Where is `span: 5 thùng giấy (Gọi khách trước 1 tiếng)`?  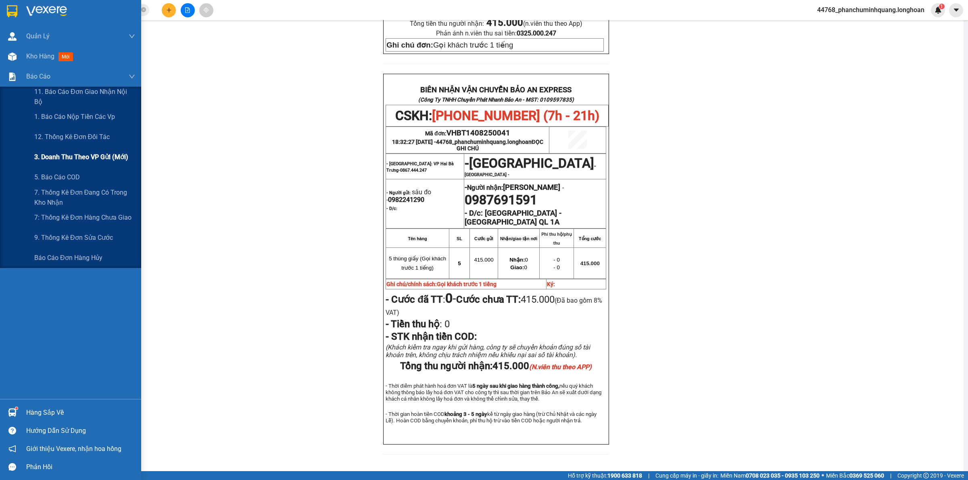
span: 5 thùng giấy (Gọi khách trước 1 tiếng) is located at coordinates (417, 263).